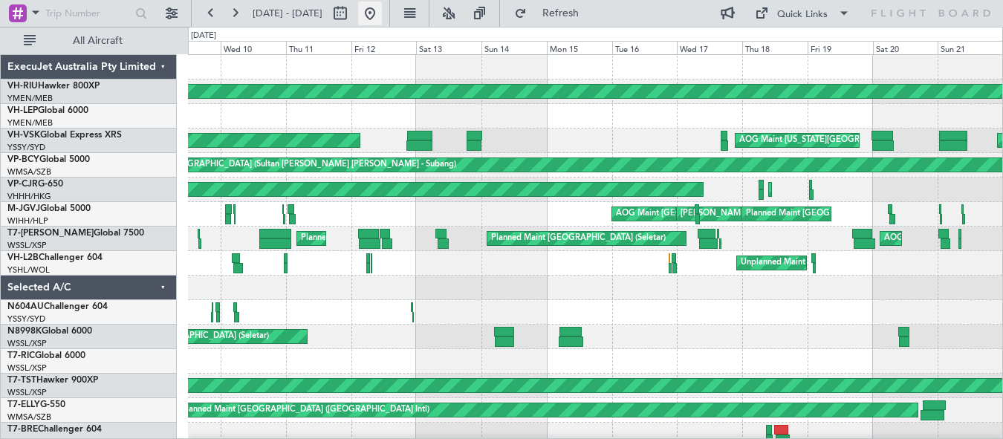 Image resolution: width=1003 pixels, height=439 pixels. What do you see at coordinates (23, 160) in the screenshot?
I see `span: VP-BCY` at bounding box center [23, 160].